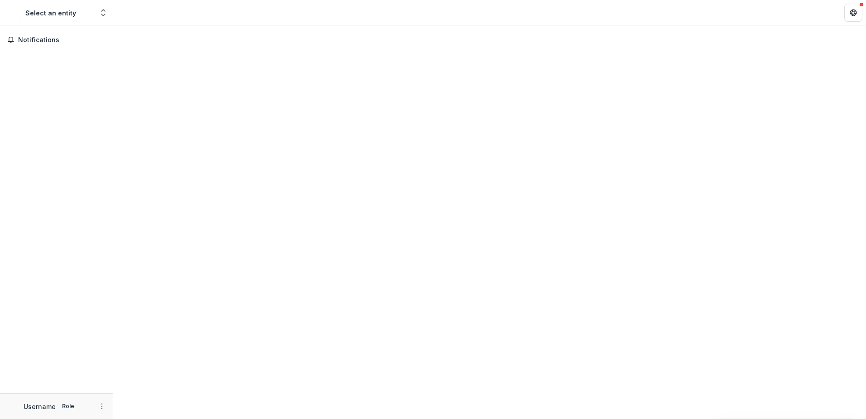  Describe the element at coordinates (56, 40) in the screenshot. I see `button: Notifications` at that location.